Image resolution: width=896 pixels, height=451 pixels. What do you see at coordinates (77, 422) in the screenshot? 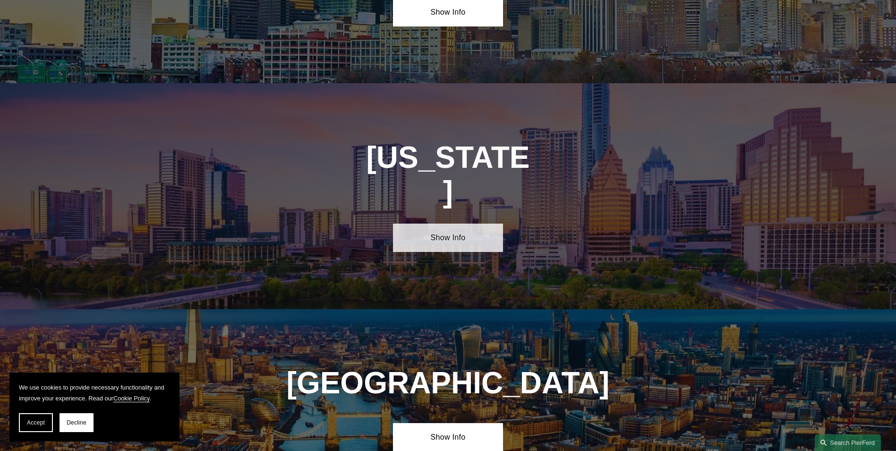
I see `span: Decline` at bounding box center [77, 422].